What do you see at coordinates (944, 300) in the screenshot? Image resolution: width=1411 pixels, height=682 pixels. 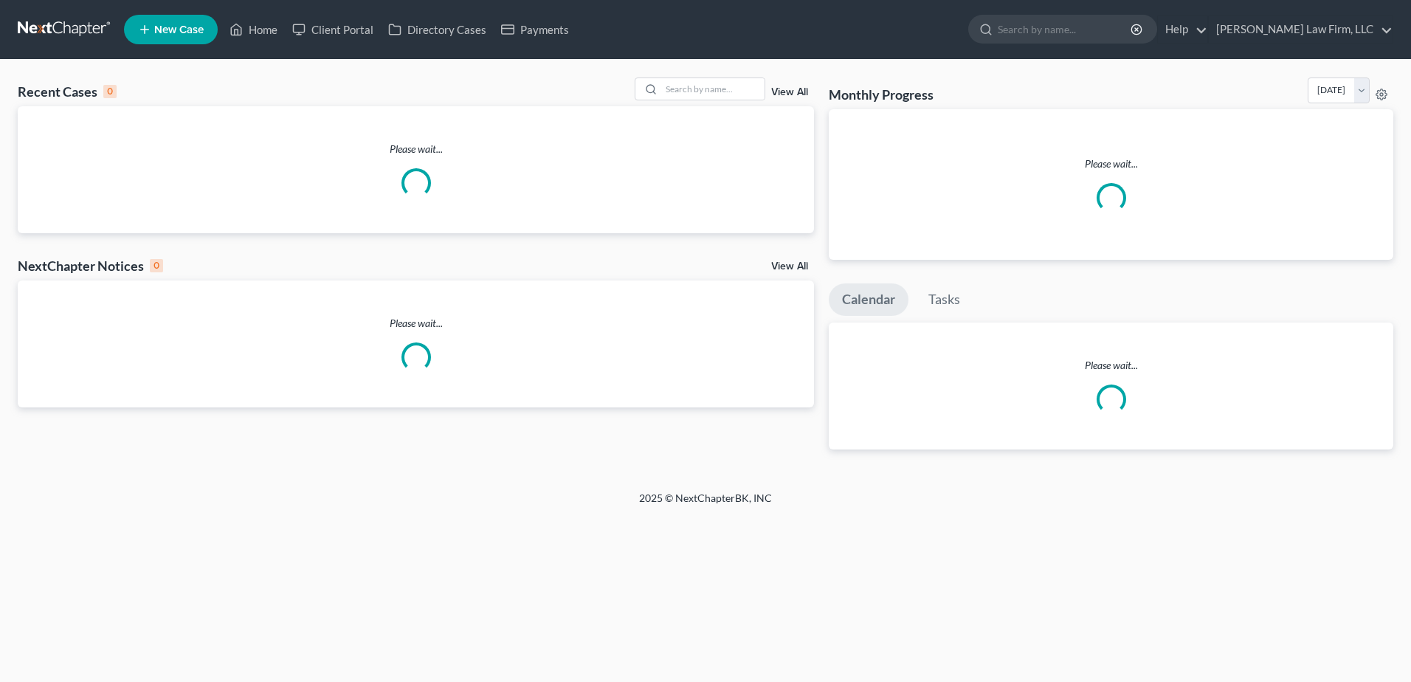 I see `a: Tasks` at bounding box center [944, 300].